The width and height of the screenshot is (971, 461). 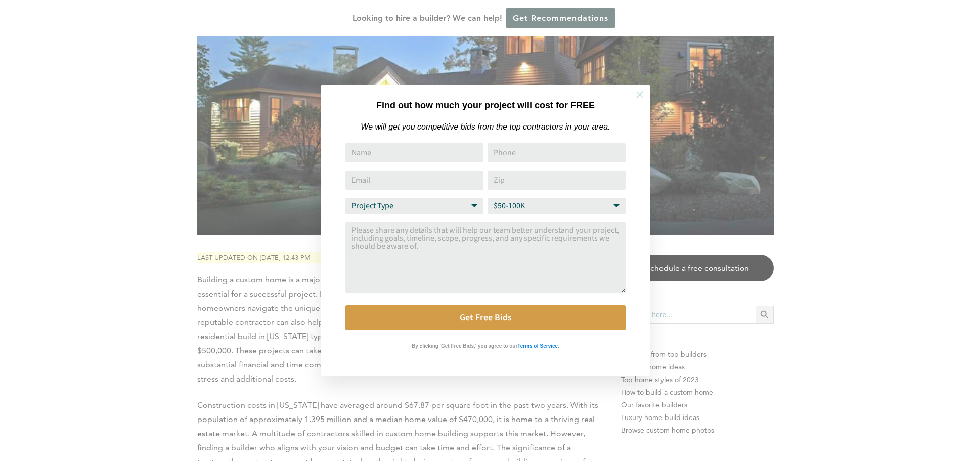 I want to click on input: Email Address, so click(x=414, y=180).